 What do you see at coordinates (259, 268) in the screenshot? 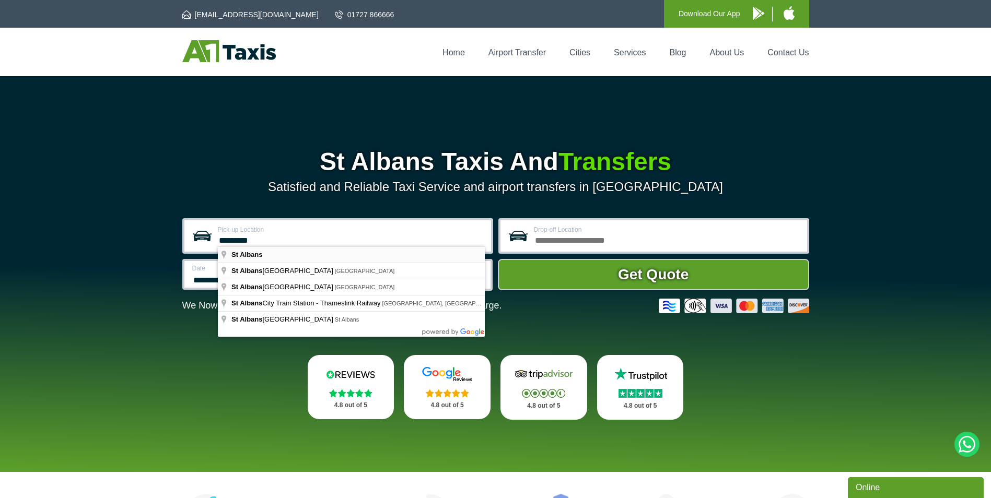
I see `label: Date` at bounding box center [259, 268].